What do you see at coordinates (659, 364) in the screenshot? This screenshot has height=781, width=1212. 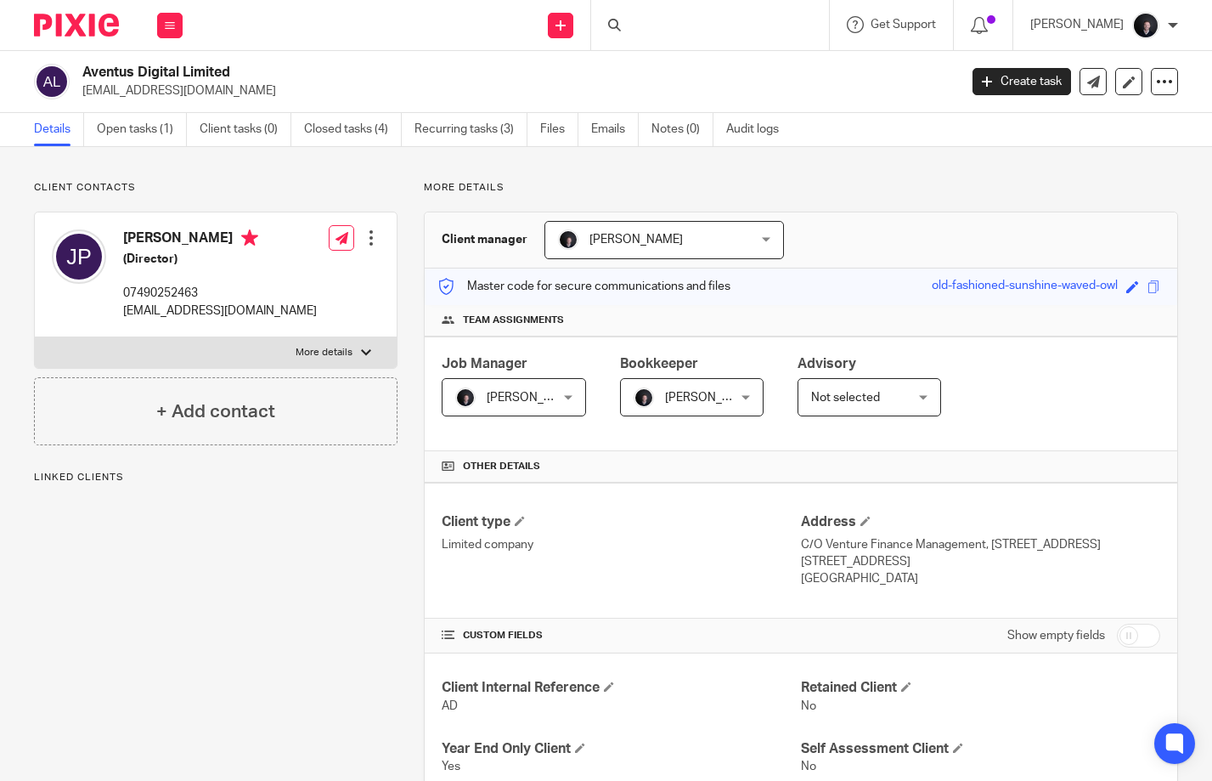 I see `span: Bookkeeper` at bounding box center [659, 364].